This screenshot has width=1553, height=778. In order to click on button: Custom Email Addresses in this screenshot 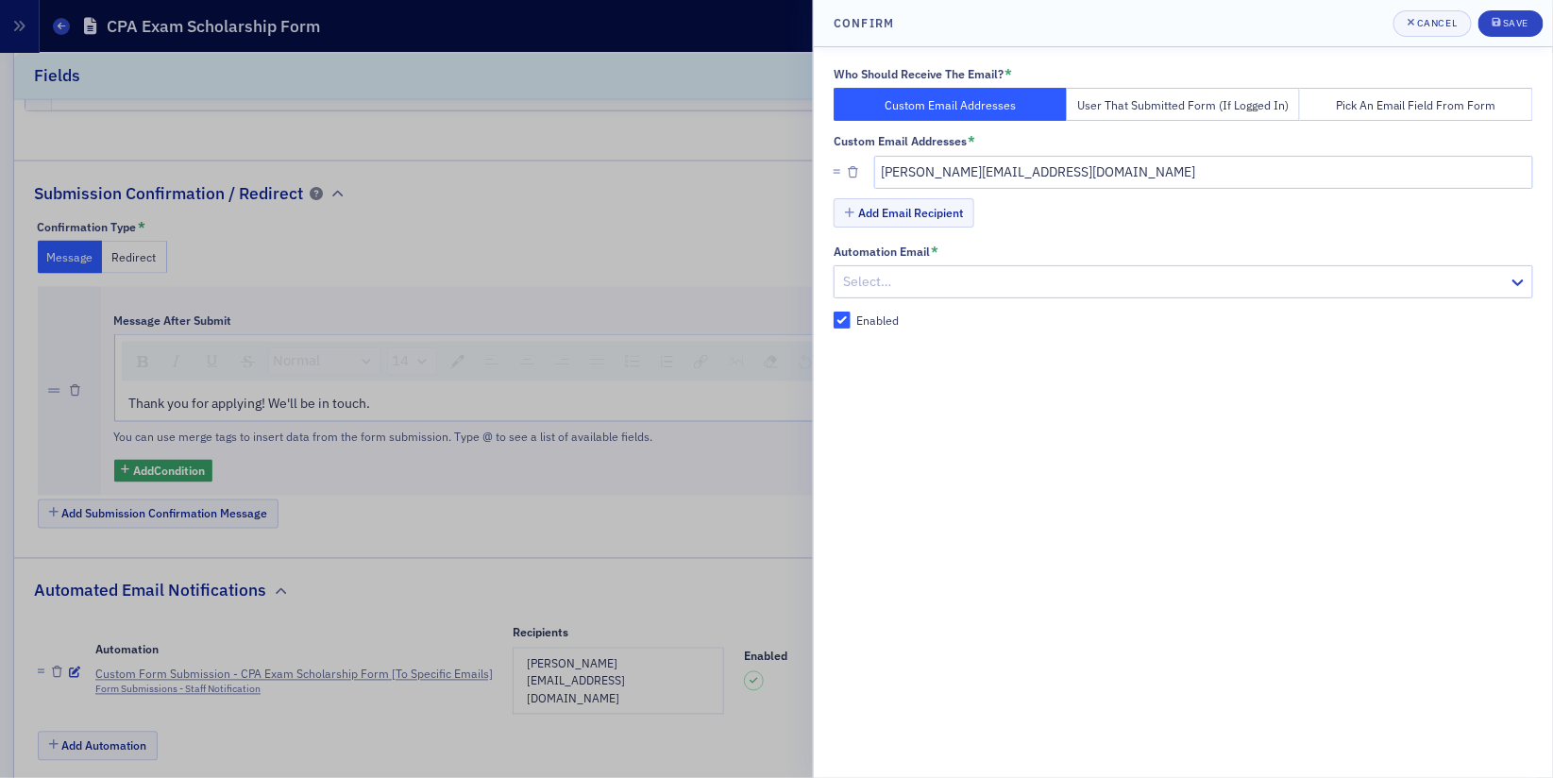, I will do `click(950, 104)`.